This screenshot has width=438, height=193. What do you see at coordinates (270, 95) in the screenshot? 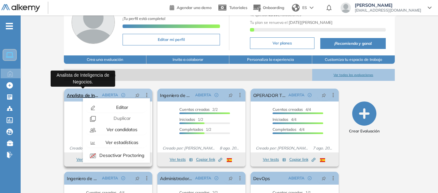
I see `a: OPERADOR TÉCNICO` at bounding box center [270, 95].